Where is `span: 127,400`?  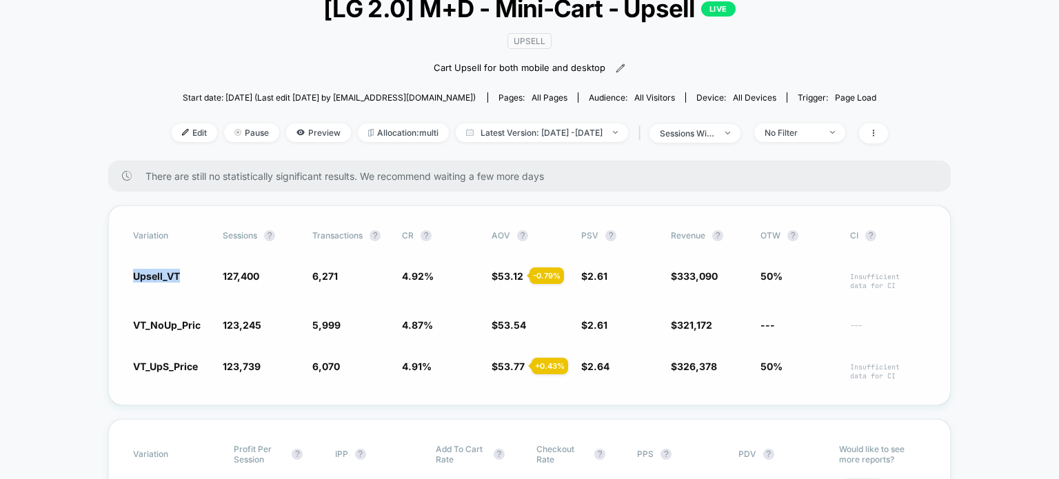
span: 127,400 is located at coordinates (241, 276).